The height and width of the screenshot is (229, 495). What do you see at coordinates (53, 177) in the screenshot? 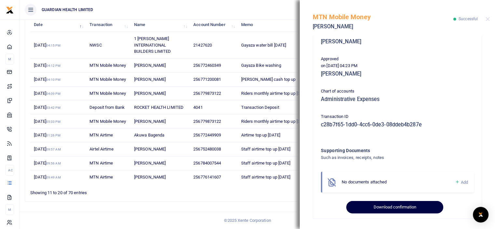
I see `small: 09:49 AM` at bounding box center [53, 177].